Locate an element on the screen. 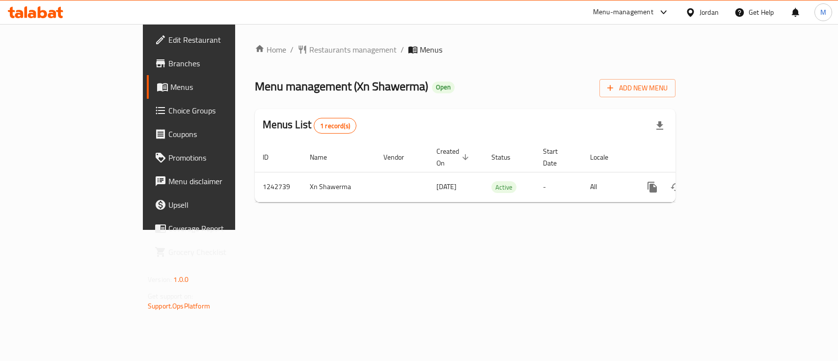 The height and width of the screenshot is (361, 838). div: Total records count is located at coordinates (335, 126).